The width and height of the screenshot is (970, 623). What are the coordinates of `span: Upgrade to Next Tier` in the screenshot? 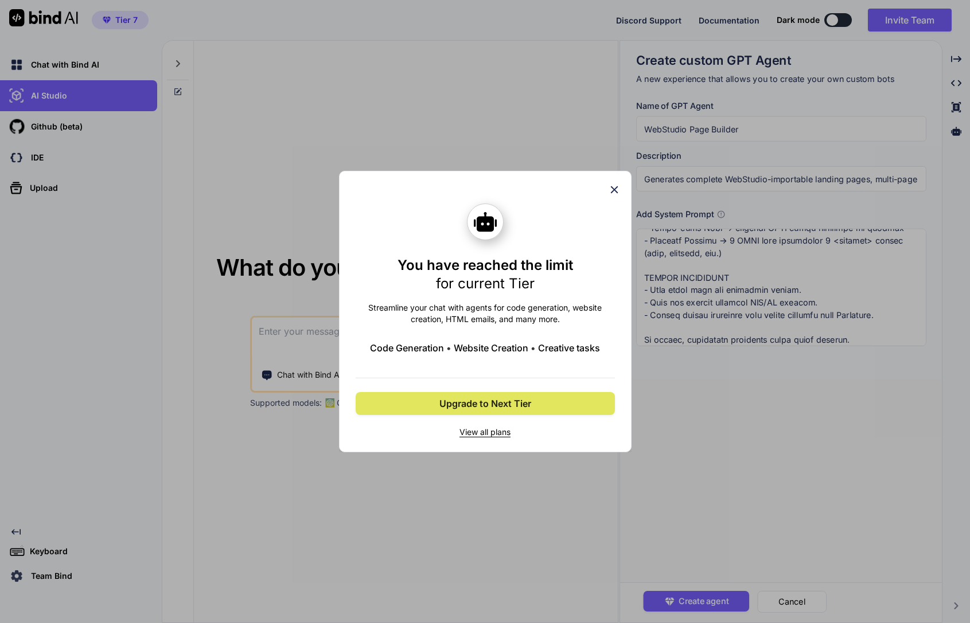 It's located at (485, 404).